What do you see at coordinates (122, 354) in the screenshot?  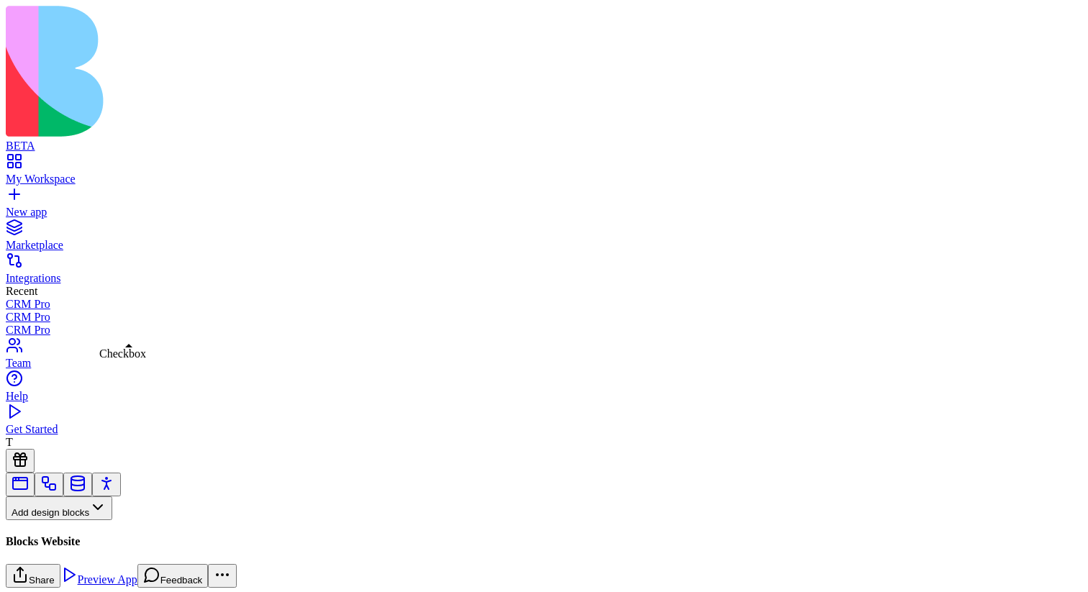 I see `div: Checkbox` at bounding box center [122, 354].